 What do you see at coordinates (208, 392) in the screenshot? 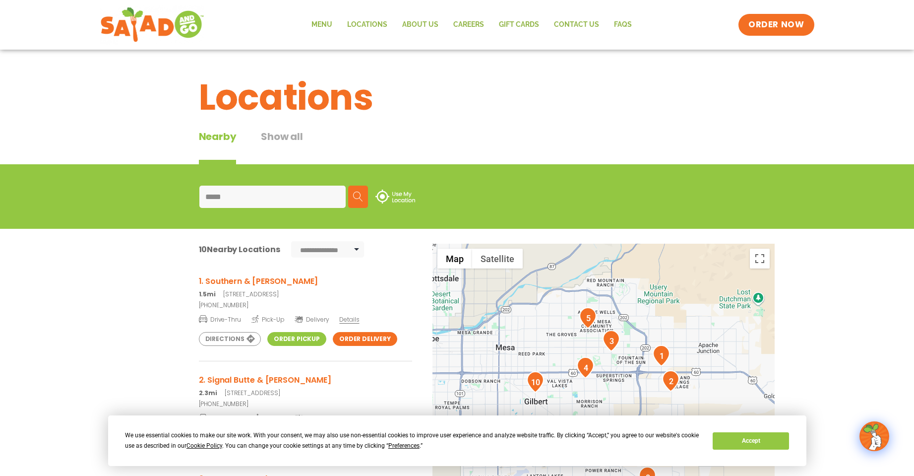
I see `strong: 2.3mi` at bounding box center [208, 392].